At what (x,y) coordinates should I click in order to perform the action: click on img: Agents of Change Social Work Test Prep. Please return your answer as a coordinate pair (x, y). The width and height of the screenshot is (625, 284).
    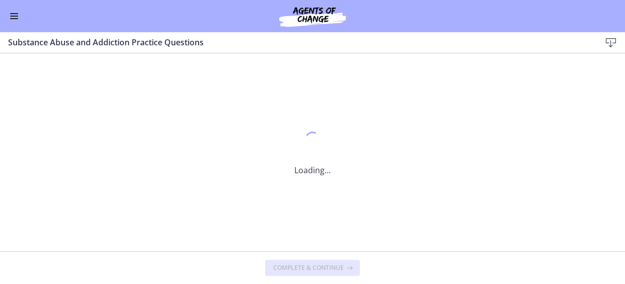
    Looking at the image, I should click on (312, 16).